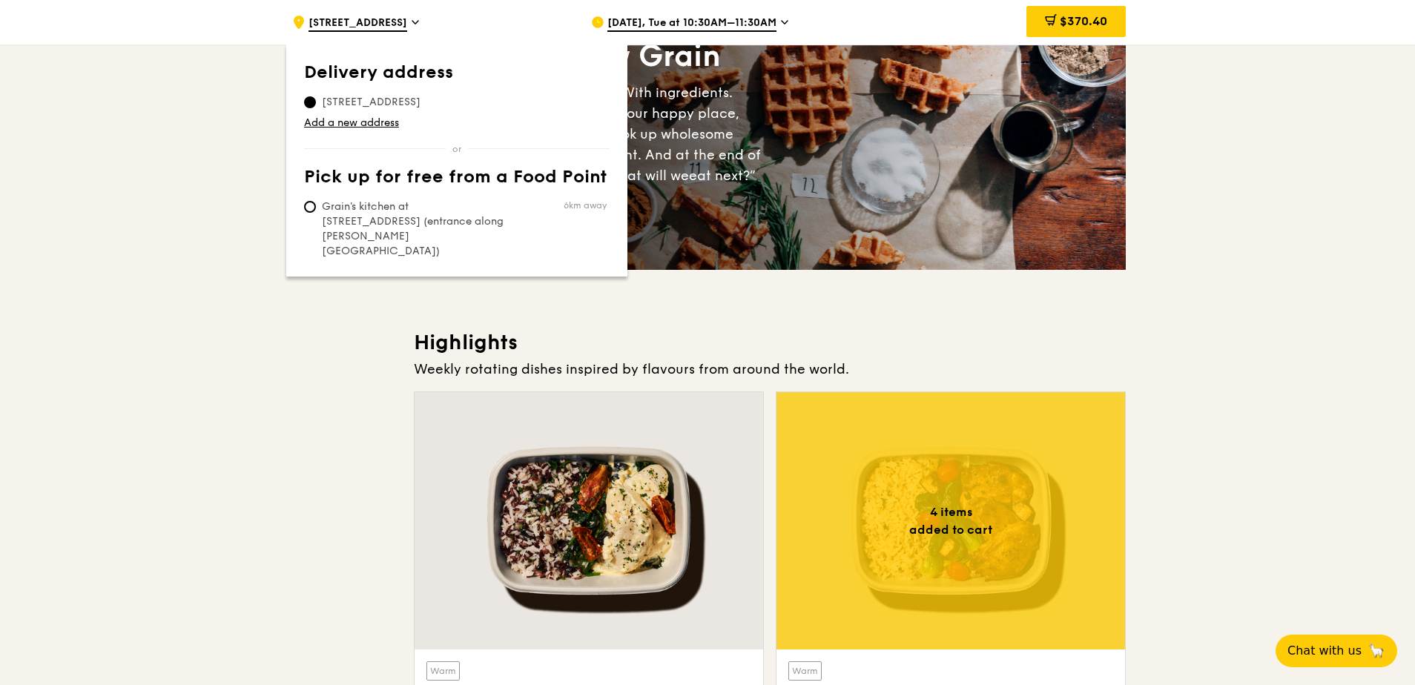 This screenshot has height=685, width=1415. Describe the element at coordinates (457, 76) in the screenshot. I see `th: Delivery address` at that location.